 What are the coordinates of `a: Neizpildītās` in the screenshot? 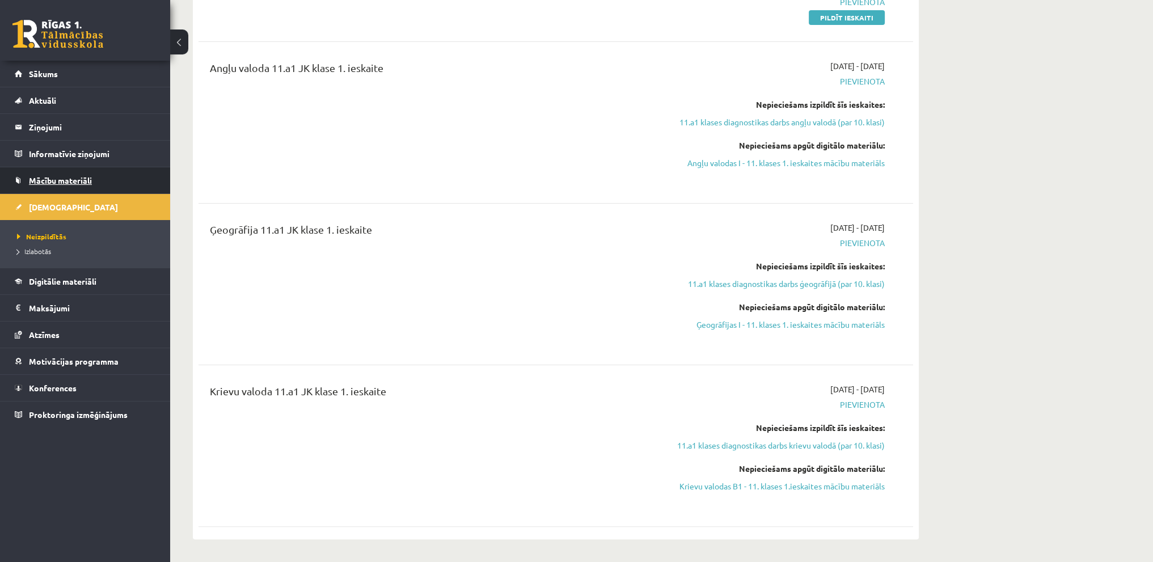 It's located at (88, 237).